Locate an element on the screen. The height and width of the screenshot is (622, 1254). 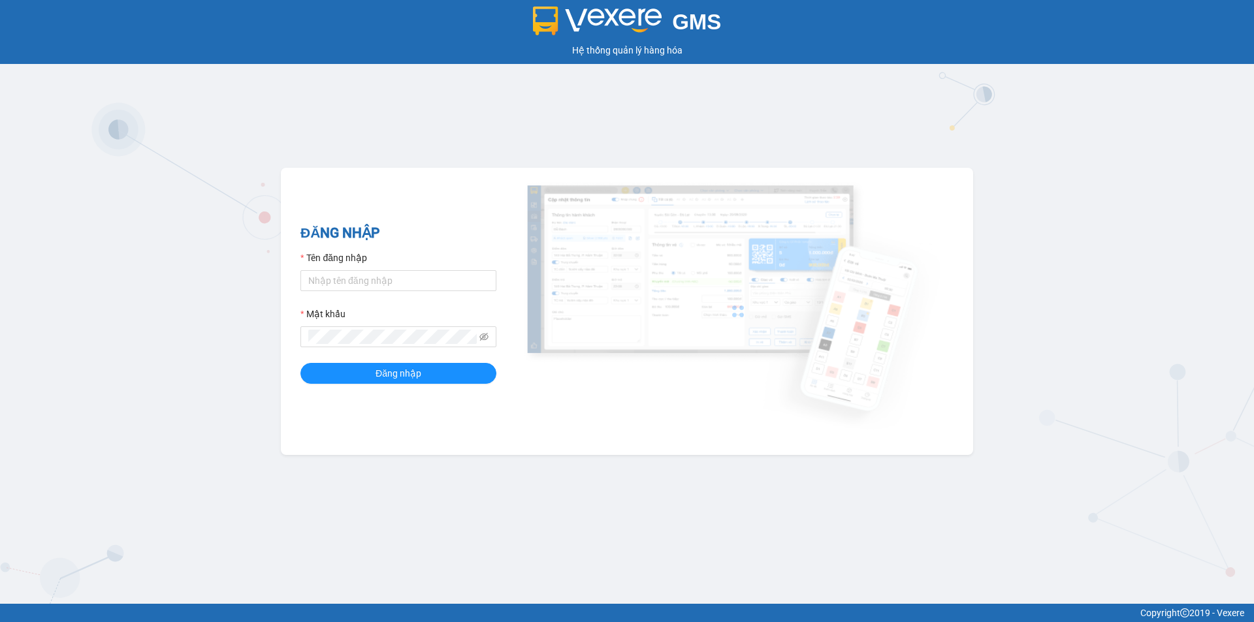
button: Đăng nhập is located at coordinates (398, 374).